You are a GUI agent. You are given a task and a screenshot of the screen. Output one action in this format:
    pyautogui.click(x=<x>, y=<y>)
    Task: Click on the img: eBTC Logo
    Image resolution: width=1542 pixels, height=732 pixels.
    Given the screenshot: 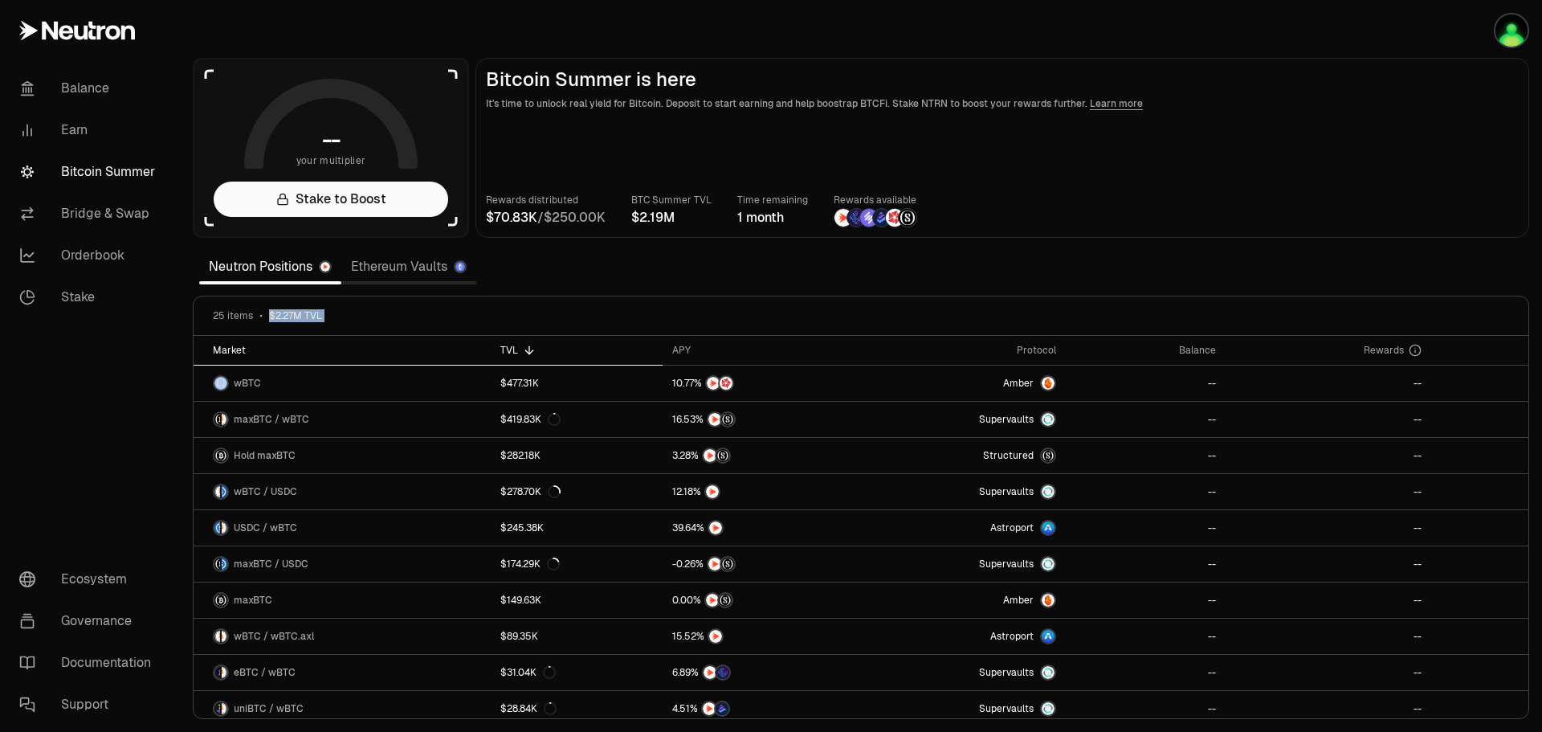 What is the action you would take?
    pyautogui.click(x=217, y=672)
    